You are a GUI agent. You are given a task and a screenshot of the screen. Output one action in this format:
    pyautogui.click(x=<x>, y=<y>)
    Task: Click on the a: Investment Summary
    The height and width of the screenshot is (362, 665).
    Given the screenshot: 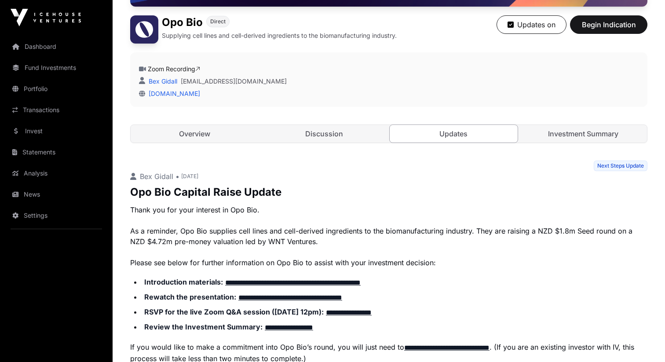 What is the action you would take?
    pyautogui.click(x=583, y=134)
    